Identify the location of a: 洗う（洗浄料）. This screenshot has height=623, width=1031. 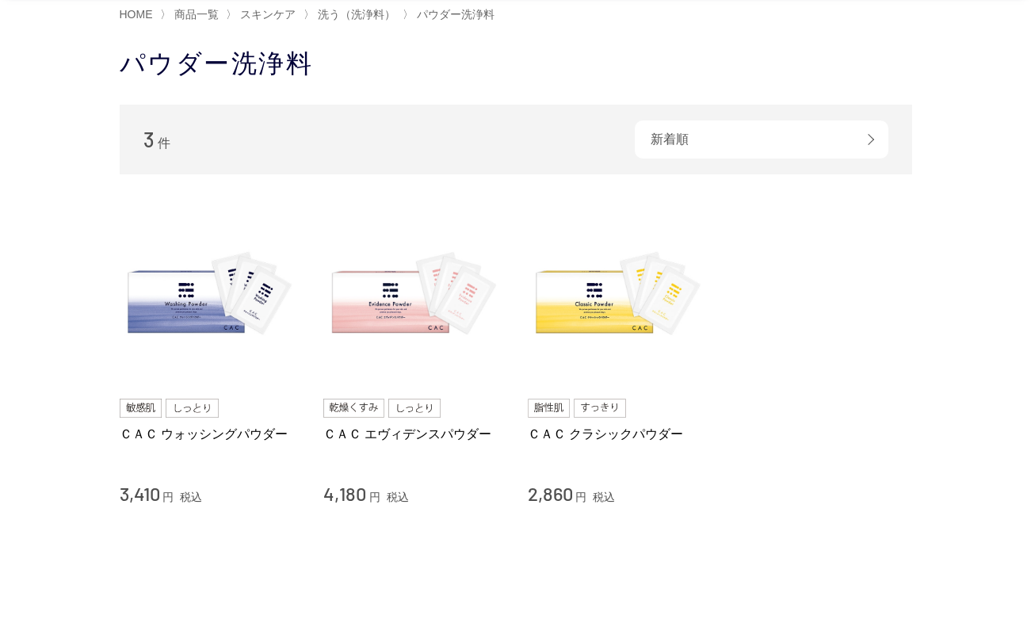
(355, 14).